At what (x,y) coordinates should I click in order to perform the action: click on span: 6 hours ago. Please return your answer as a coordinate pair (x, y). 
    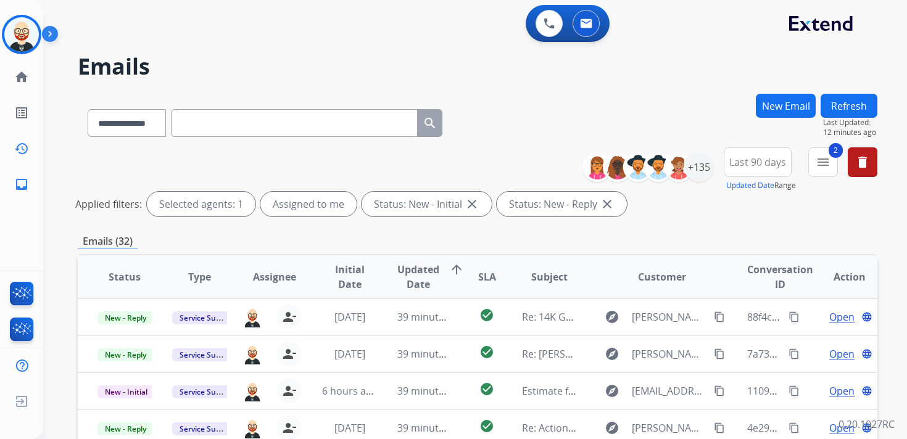
    Looking at the image, I should click on (350, 391).